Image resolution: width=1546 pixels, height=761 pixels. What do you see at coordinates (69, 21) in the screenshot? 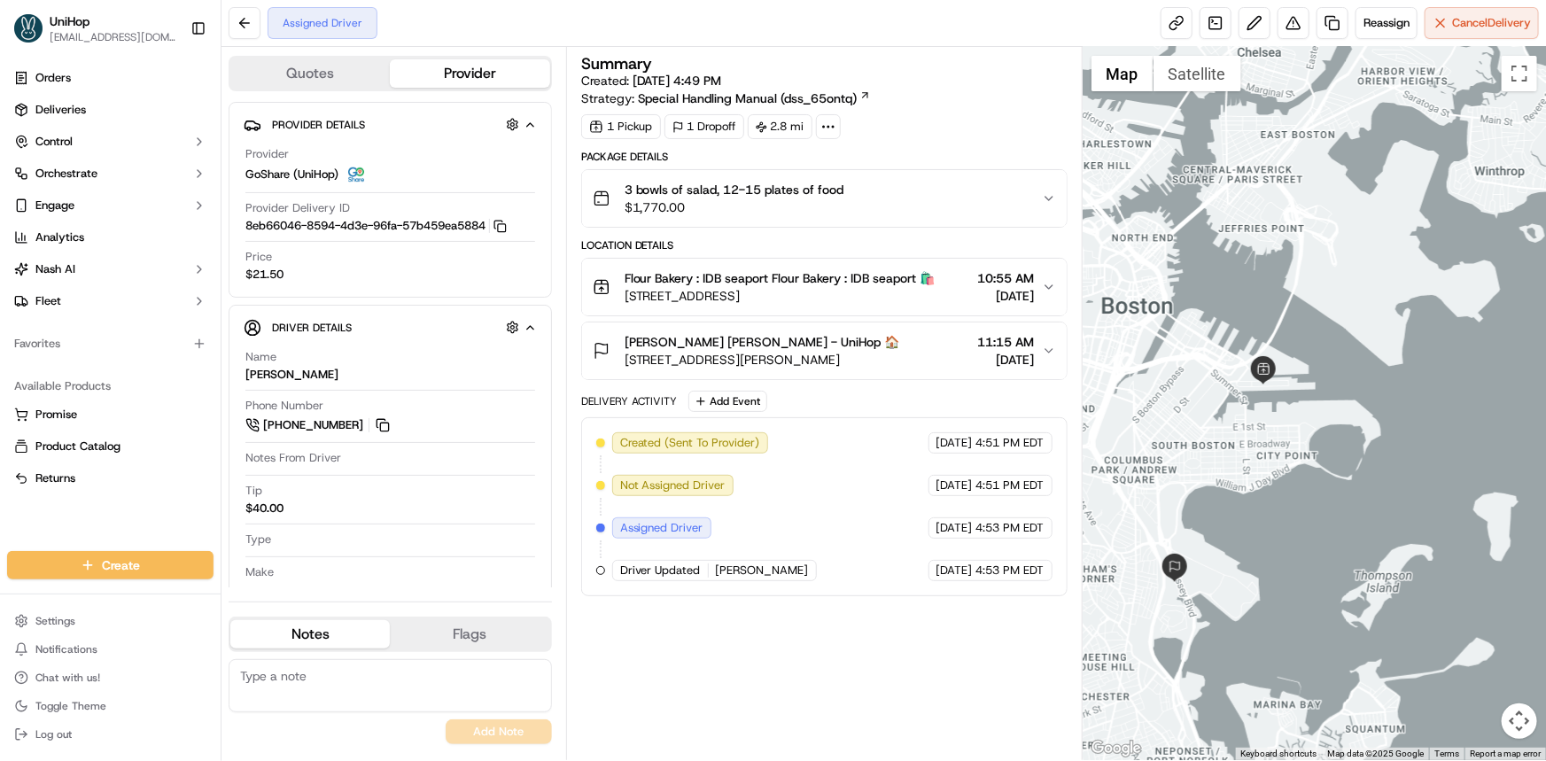
I see `span: UniHop` at bounding box center [69, 21].